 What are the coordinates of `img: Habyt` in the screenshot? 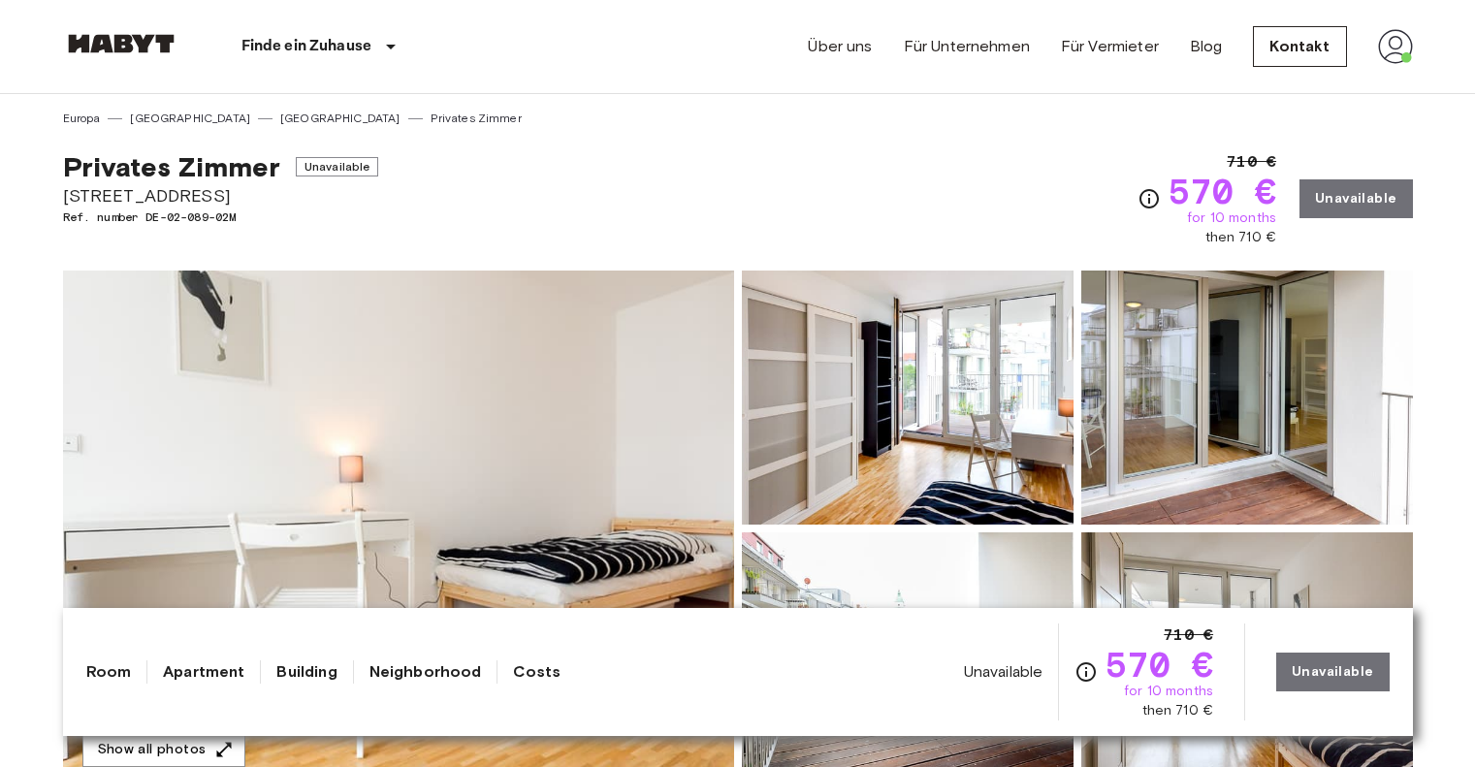 It's located at (121, 44).